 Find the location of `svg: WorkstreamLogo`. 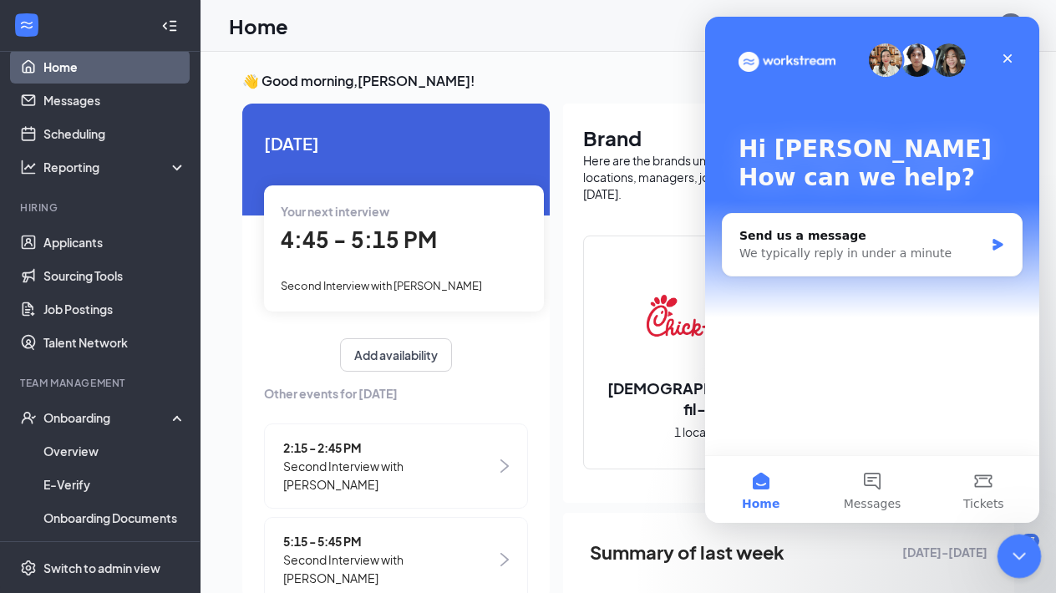

svg: WorkstreamLogo is located at coordinates (27, 25).